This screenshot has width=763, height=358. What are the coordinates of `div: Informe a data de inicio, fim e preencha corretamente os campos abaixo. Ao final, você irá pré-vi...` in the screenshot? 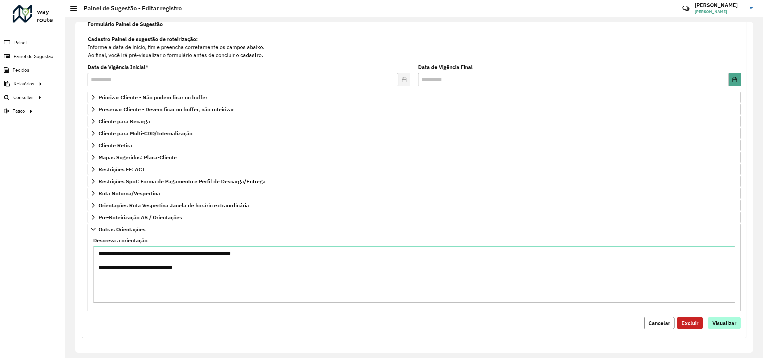 It's located at (414, 47).